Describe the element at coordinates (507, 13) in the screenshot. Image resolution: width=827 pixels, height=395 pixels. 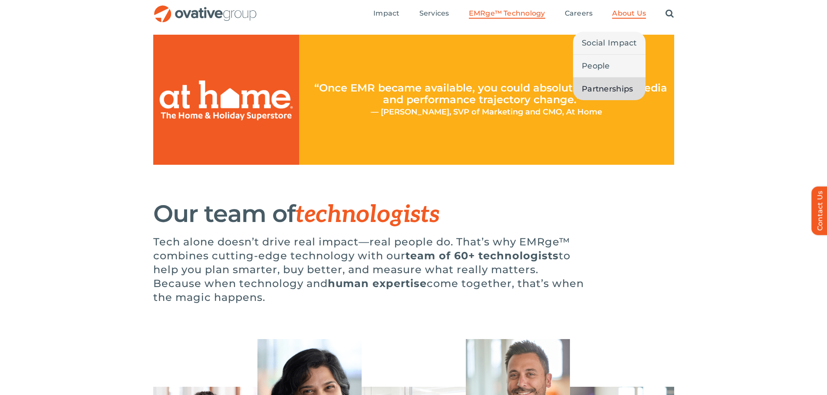
I see `span: EMRge™ Technology` at that location.